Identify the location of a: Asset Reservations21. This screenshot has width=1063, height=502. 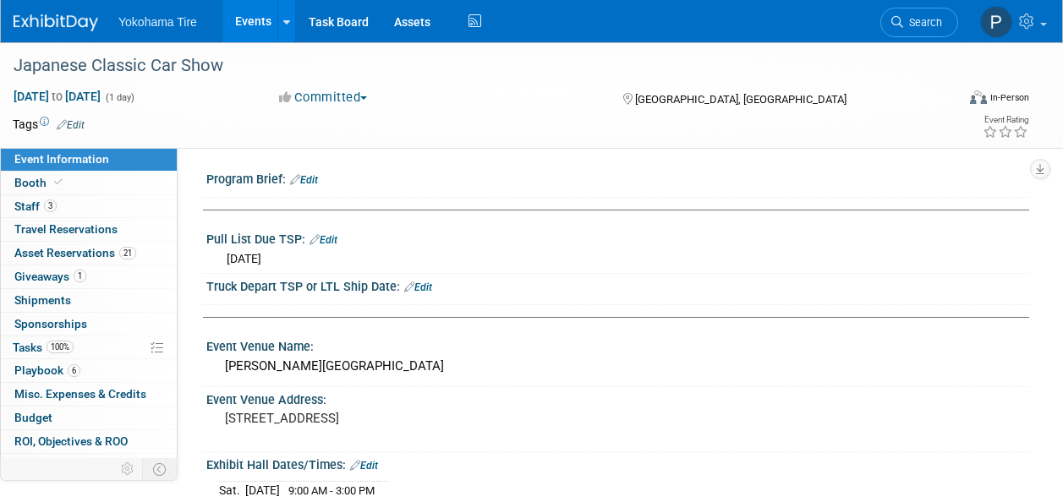
(89, 253).